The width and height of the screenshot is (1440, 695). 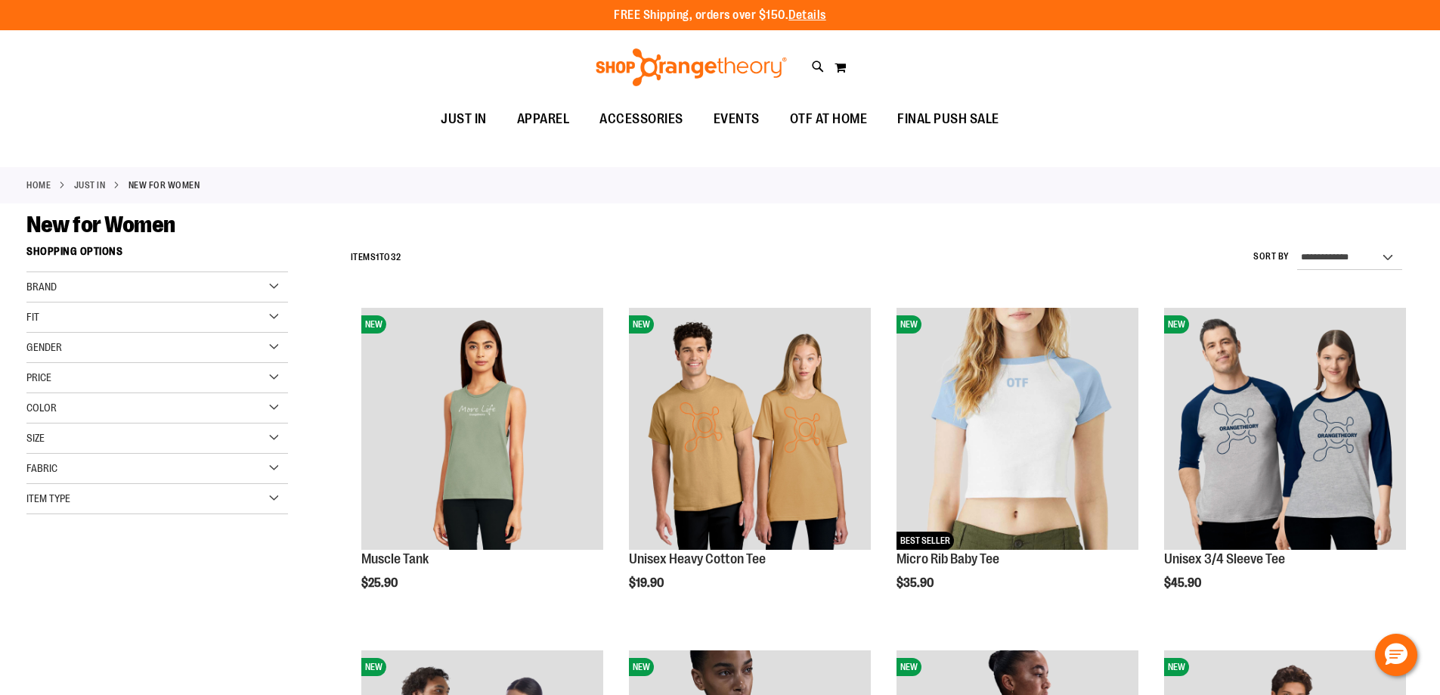 What do you see at coordinates (925, 540) in the screenshot?
I see `span: BEST SELLER` at bounding box center [925, 540].